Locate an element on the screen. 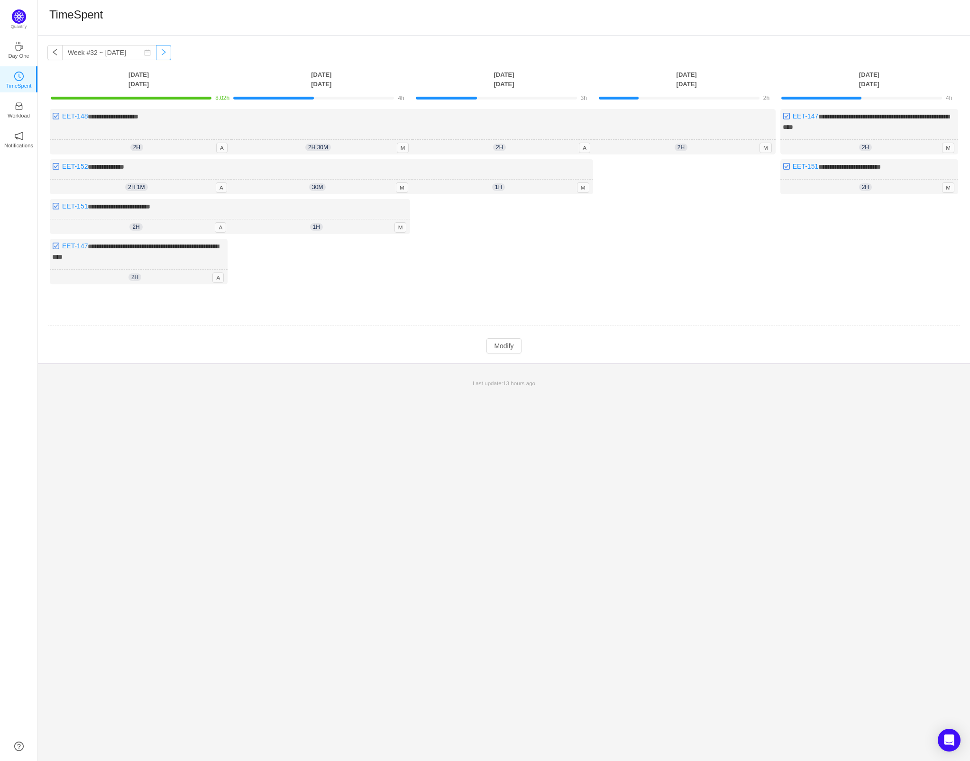 This screenshot has width=970, height=761. span: 30m is located at coordinates (317, 187).